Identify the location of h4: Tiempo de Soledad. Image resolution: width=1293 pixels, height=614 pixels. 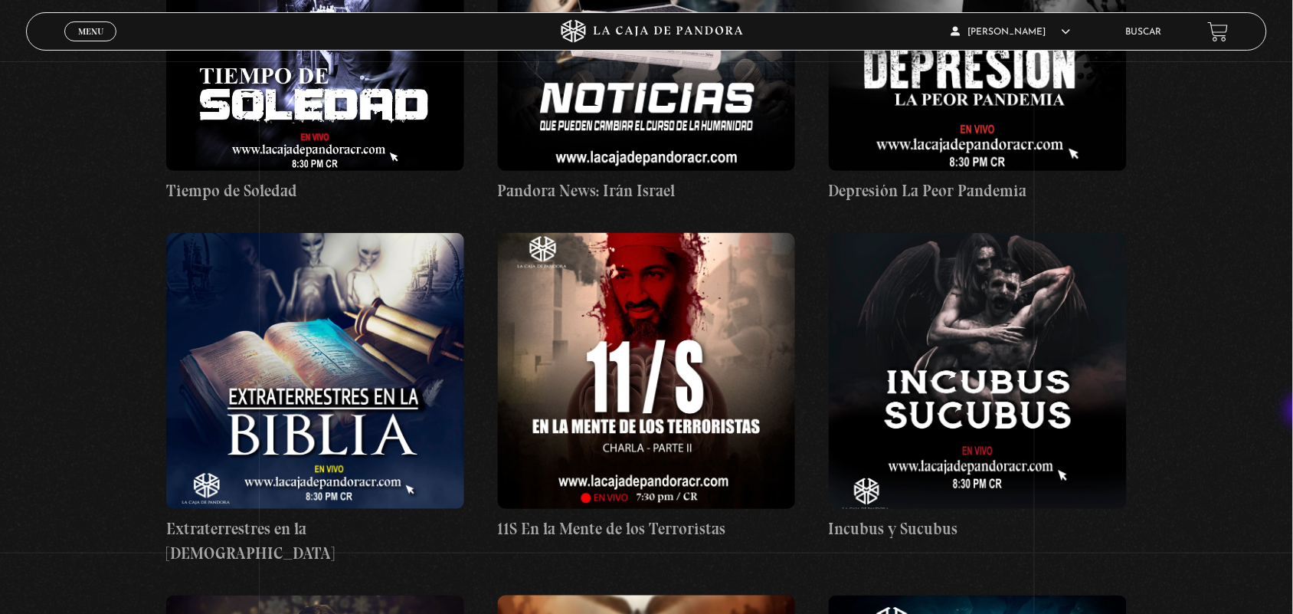
(315, 191).